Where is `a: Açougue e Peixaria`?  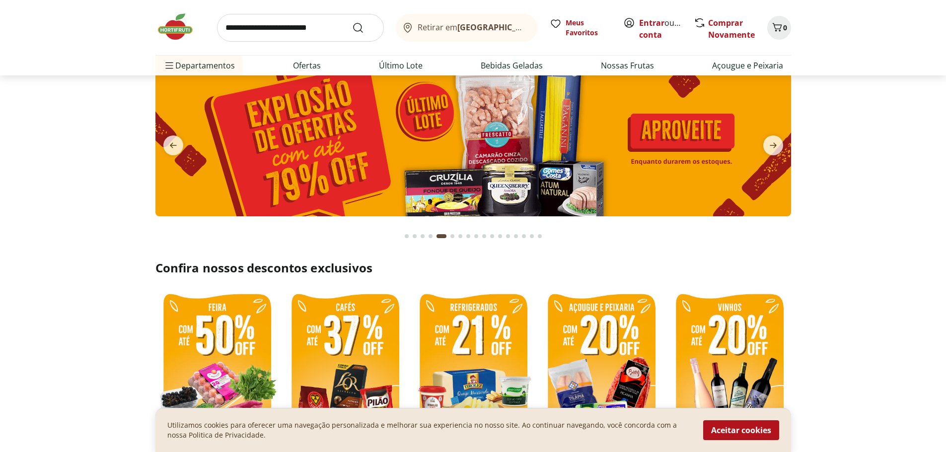 a: Açougue e Peixaria is located at coordinates (747, 66).